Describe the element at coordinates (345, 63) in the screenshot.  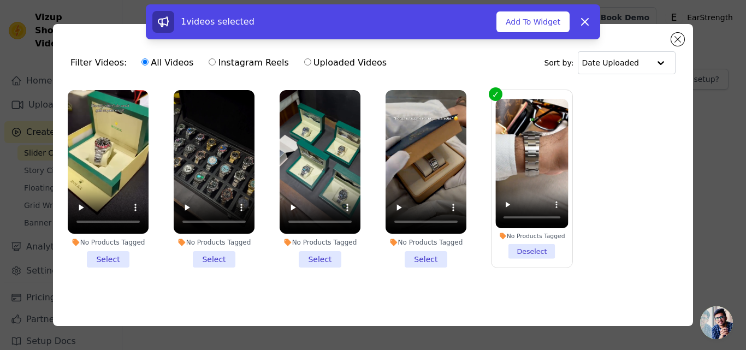
I see `label: Uploaded Videos` at that location.